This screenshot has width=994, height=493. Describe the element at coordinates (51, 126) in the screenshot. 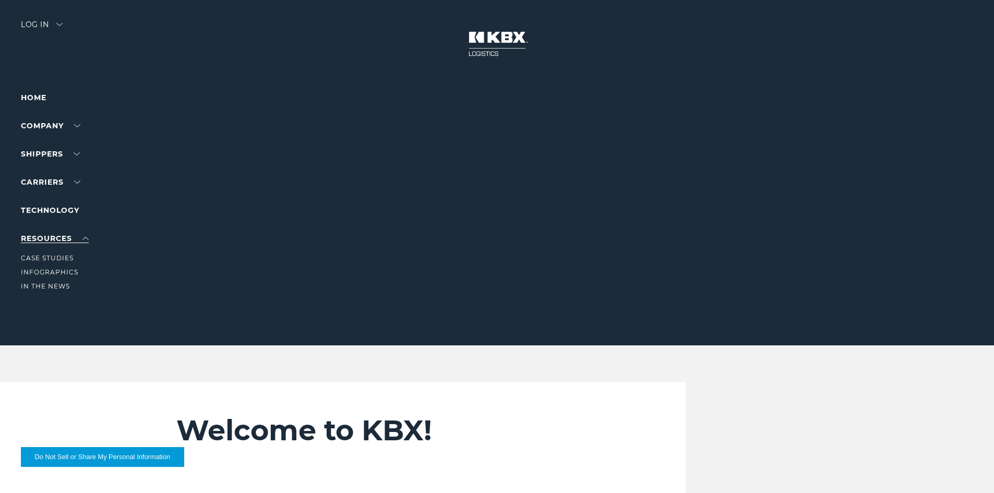

I see `a: Company` at that location.